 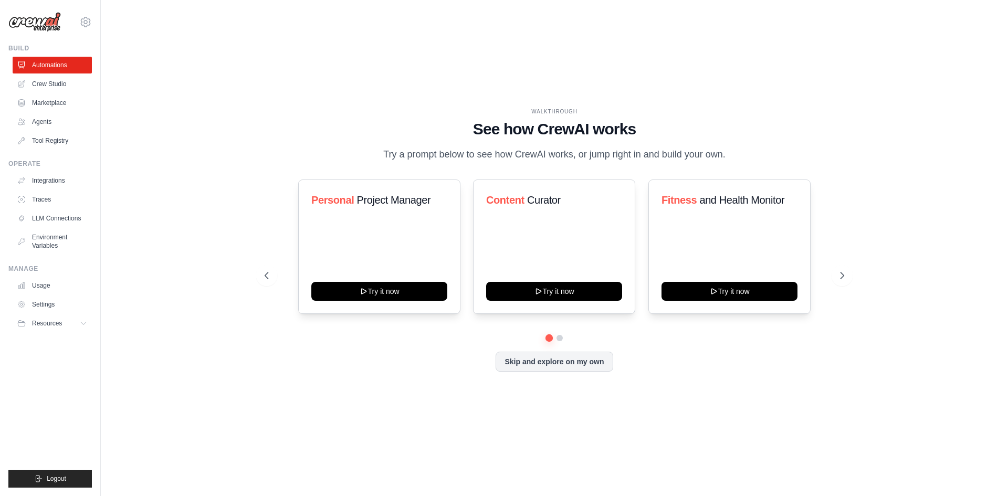 I want to click on div: Manage, so click(x=50, y=269).